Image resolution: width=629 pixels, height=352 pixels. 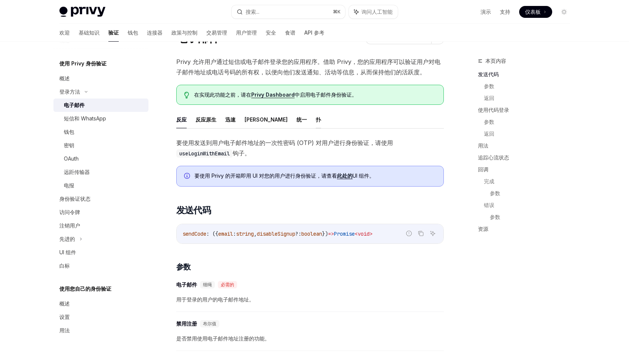 What do you see at coordinates (319, 119) in the screenshot?
I see `font: 扑` at bounding box center [319, 119].